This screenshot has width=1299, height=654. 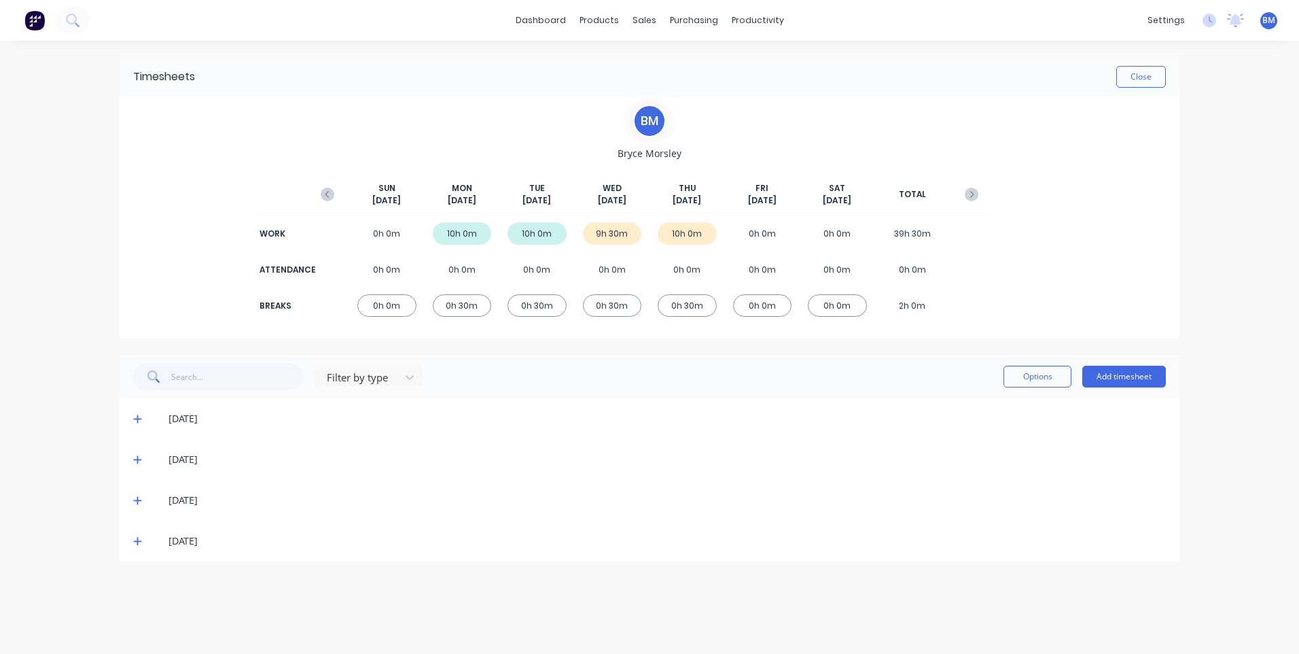 What do you see at coordinates (1124, 376) in the screenshot?
I see `button: Add timesheet` at bounding box center [1124, 376].